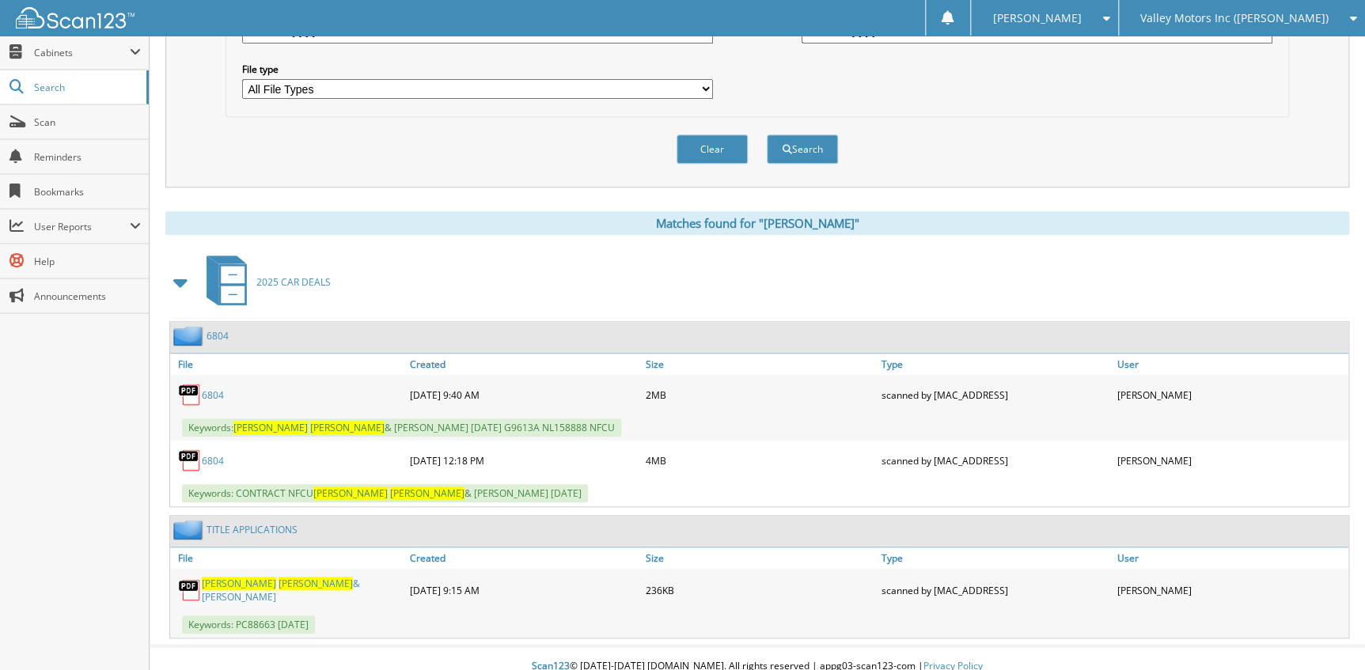  What do you see at coordinates (75, 17) in the screenshot?
I see `img: scan123-logo-white.svg` at bounding box center [75, 17].